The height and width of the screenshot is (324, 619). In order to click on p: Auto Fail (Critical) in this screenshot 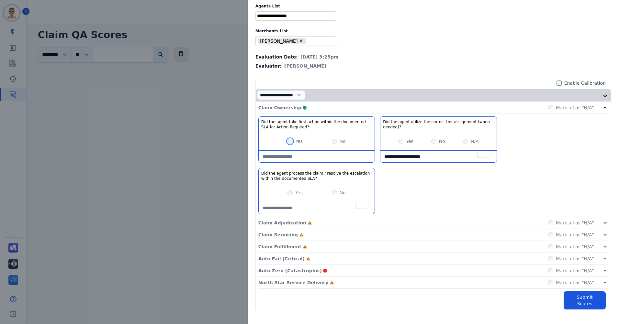, I will do `click(281, 259)`.